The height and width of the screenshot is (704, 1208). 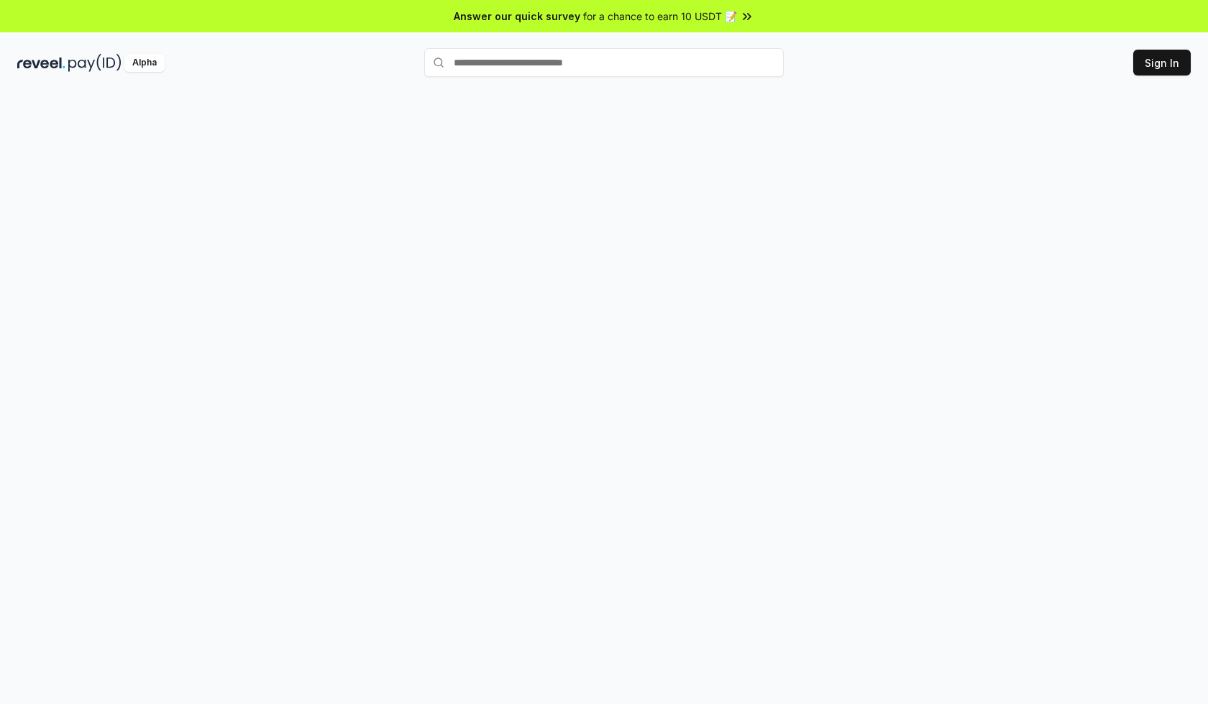 What do you see at coordinates (517, 16) in the screenshot?
I see `span: Answer our quick survey` at bounding box center [517, 16].